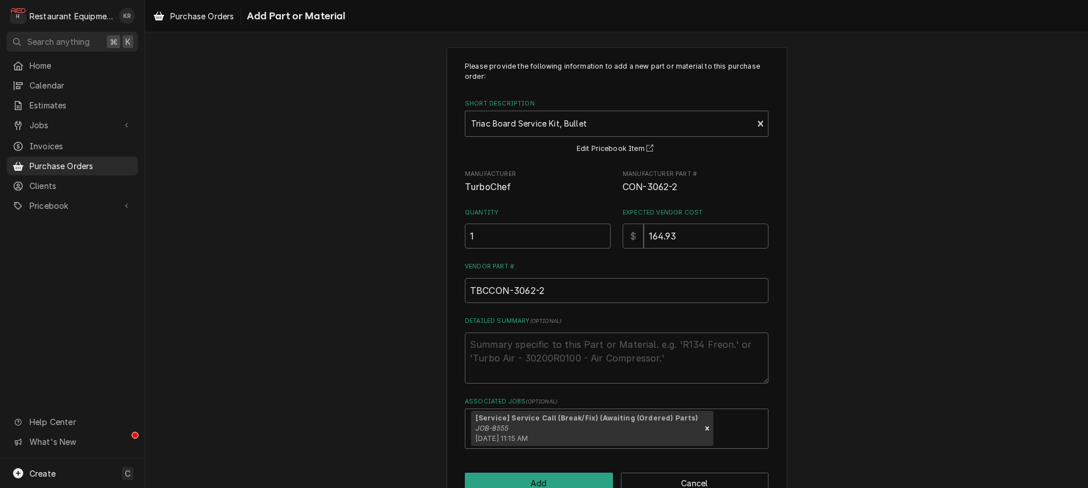 Image resolution: width=1088 pixels, height=488 pixels. I want to click on label: Quantity, so click(537, 213).